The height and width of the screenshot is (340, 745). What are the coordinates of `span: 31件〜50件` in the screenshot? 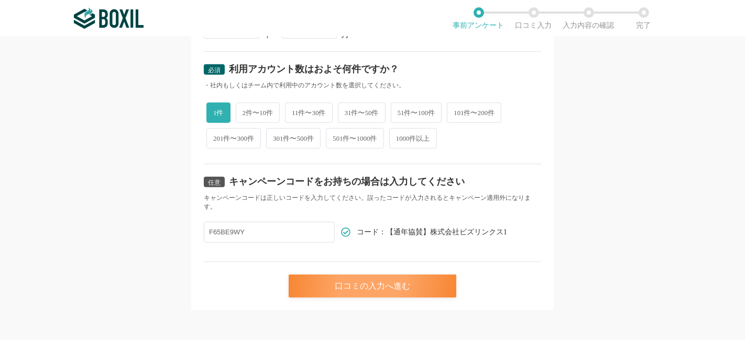 It's located at (361, 113).